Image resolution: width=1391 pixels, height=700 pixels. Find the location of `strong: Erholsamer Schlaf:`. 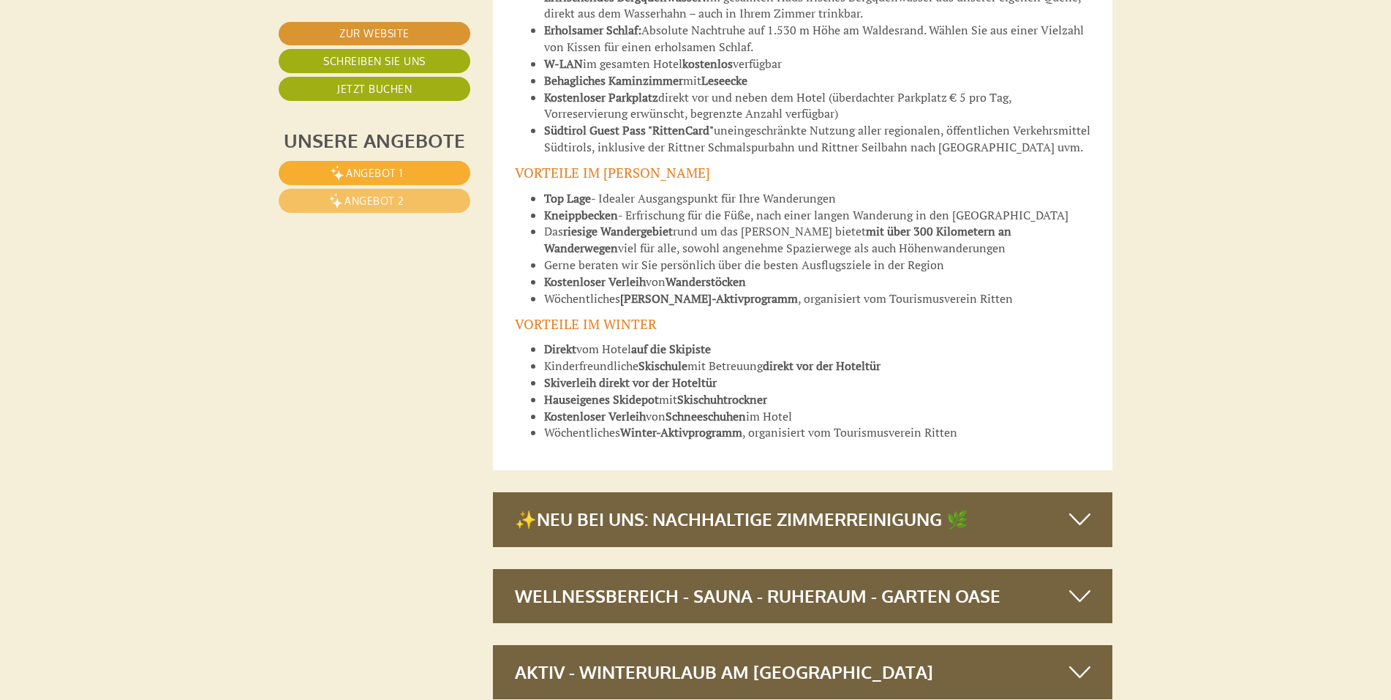

strong: Erholsamer Schlaf: is located at coordinates (592, 30).